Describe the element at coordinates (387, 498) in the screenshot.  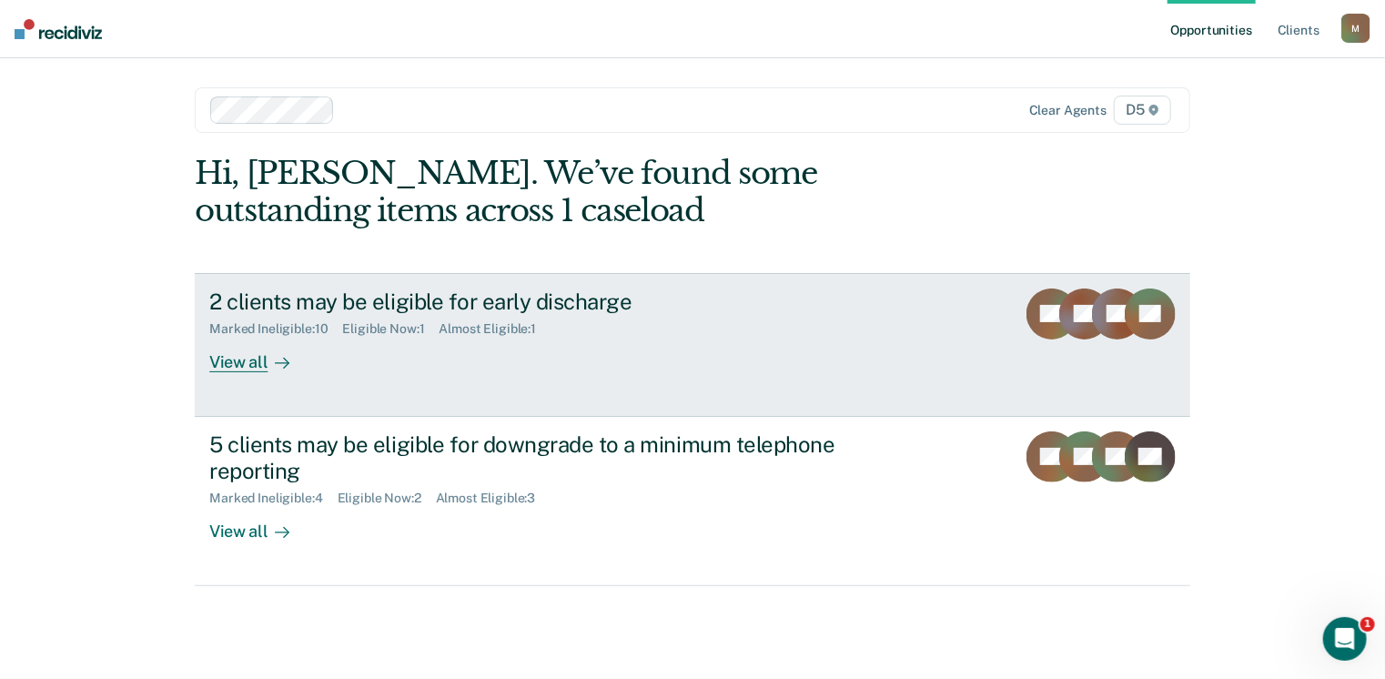
I see `div: Eligible Now : 2` at that location.